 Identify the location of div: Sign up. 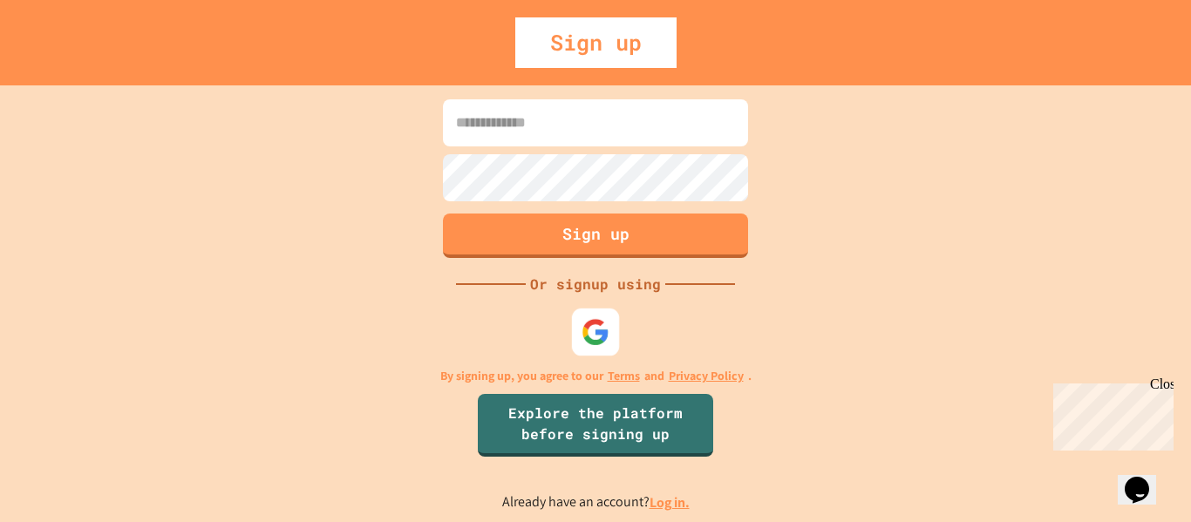
(595, 43).